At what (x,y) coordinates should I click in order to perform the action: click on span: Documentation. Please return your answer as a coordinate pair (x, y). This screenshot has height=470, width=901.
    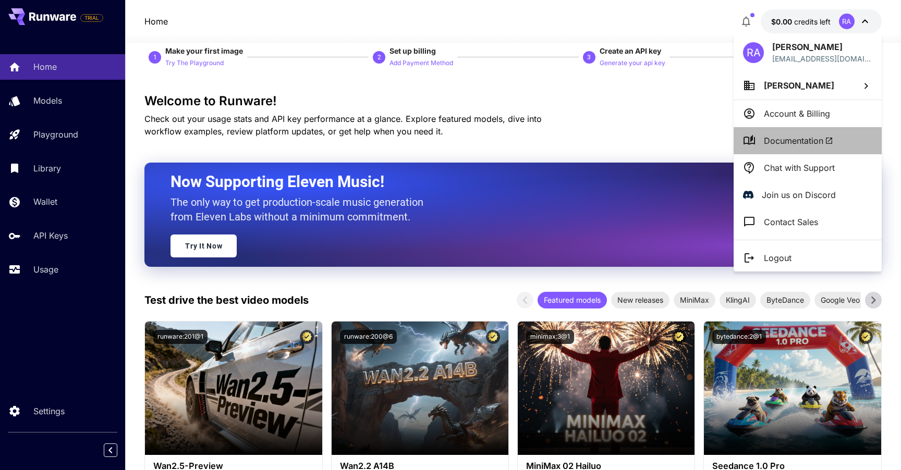
    Looking at the image, I should click on (798, 141).